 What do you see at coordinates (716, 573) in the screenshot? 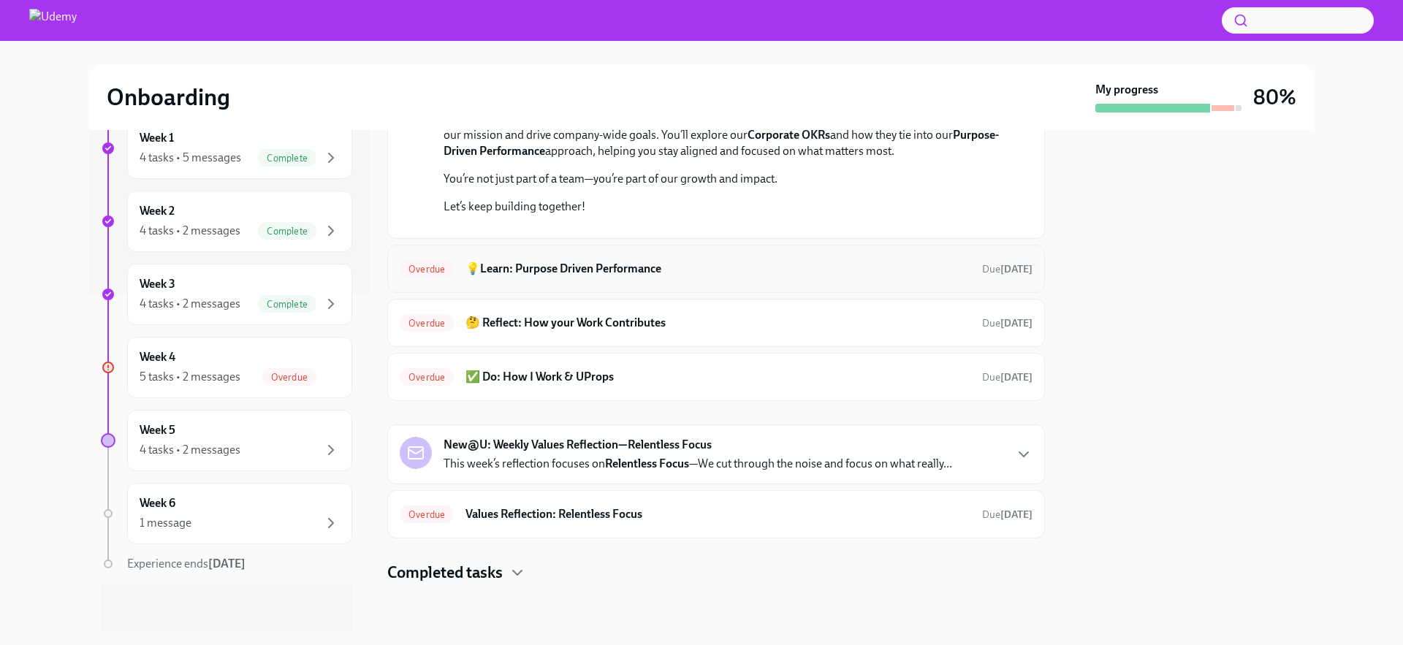
I see `div: Completed tasks` at bounding box center [716, 573].